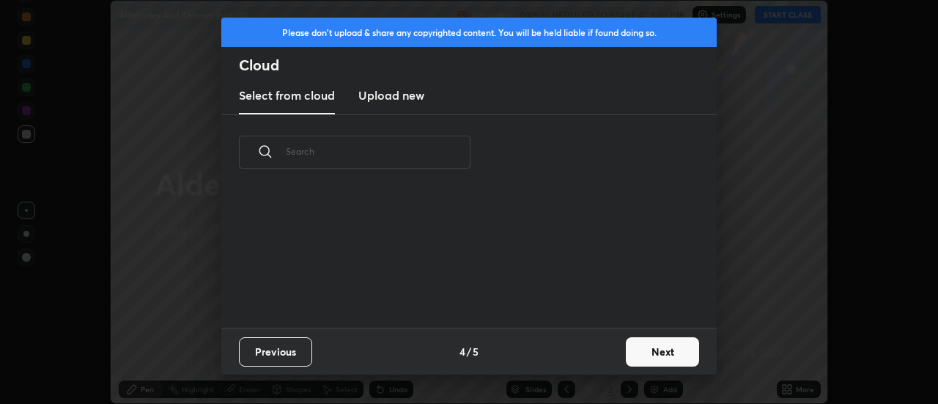 The height and width of the screenshot is (404, 938). I want to click on h3: Upload new, so click(391, 95).